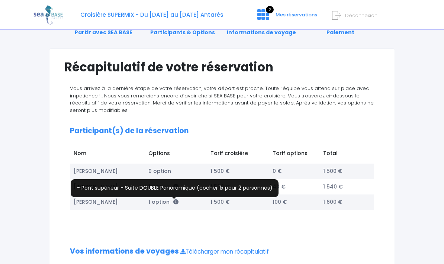 The width and height of the screenshot is (444, 264). I want to click on td: Tarif options, so click(294, 155).